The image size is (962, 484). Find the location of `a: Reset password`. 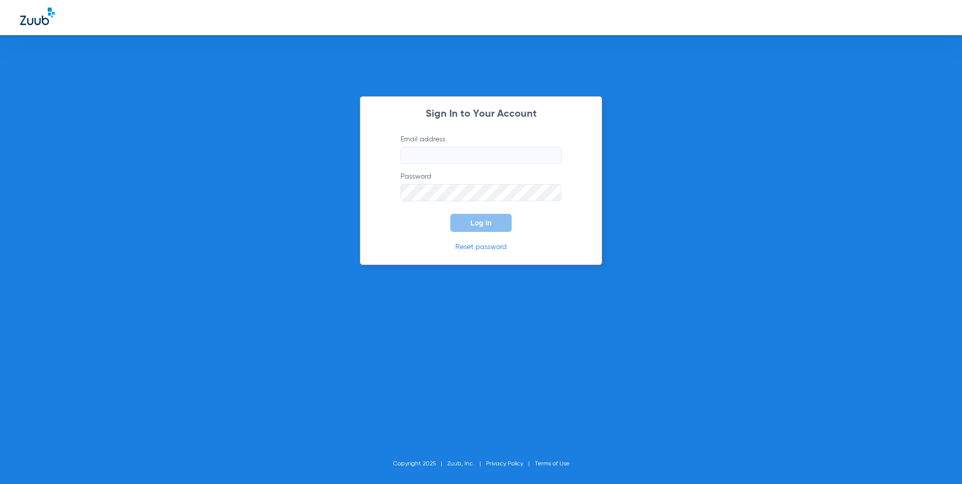

a: Reset password is located at coordinates (481, 247).